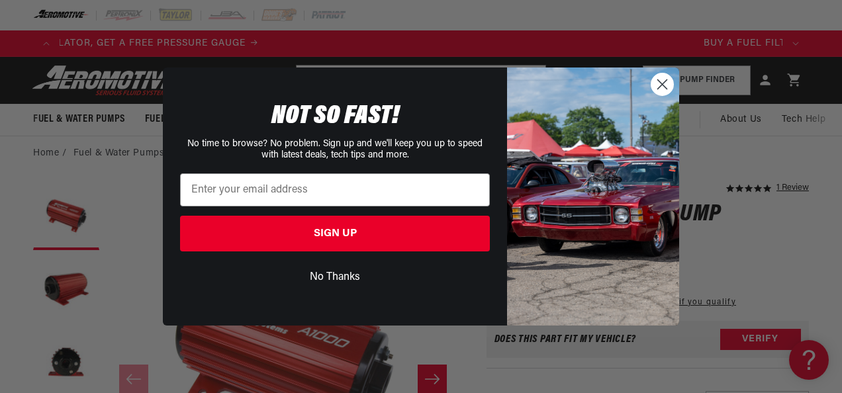 The height and width of the screenshot is (393, 842). Describe the element at coordinates (335, 150) in the screenshot. I see `span: No time to browse? No problem. Sign up and we'll keep you up to speed with latest deals, tech tip...` at that location.